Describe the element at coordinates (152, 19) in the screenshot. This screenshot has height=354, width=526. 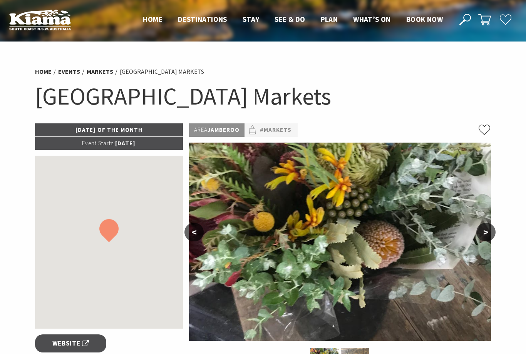
I see `span: Home` at that location.